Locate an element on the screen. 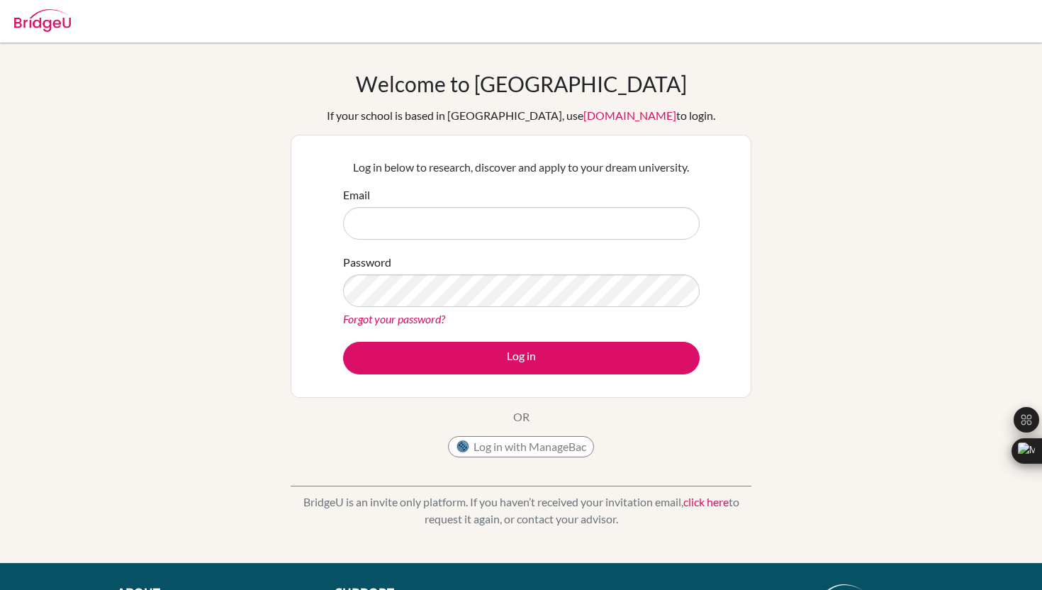  a: Forgot your password? is located at coordinates (394, 318).